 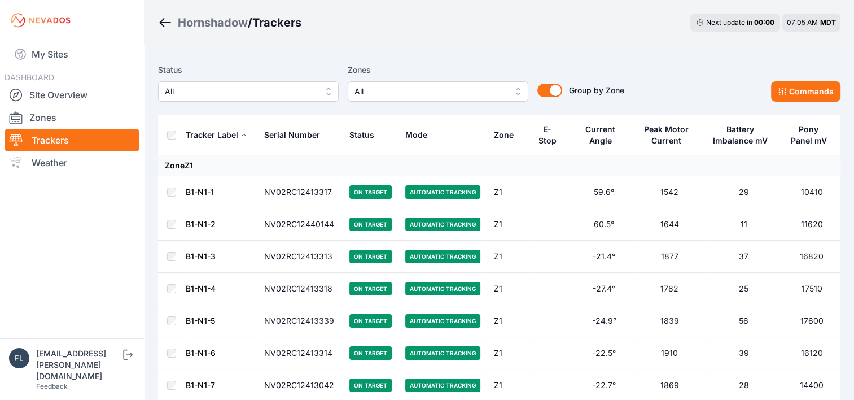 I want to click on a: B1-N1-2, so click(x=200, y=223).